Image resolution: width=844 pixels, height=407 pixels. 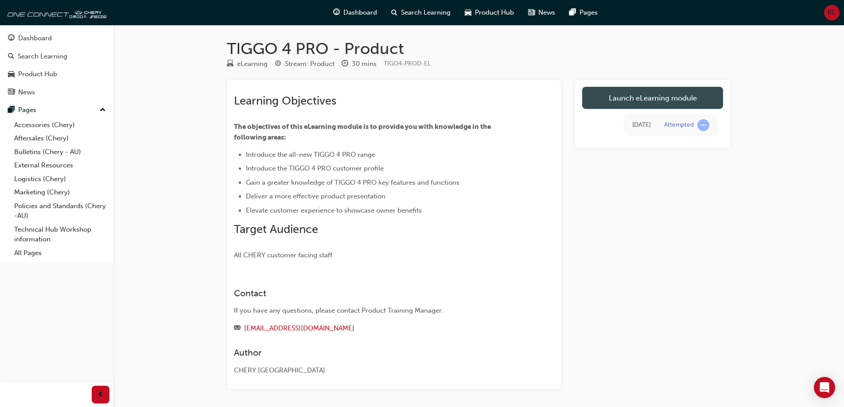 I want to click on div: Tue Jul 08 2025 17:15:49 GMT+0800 (Australian Western Standard Time), so click(x=642, y=125).